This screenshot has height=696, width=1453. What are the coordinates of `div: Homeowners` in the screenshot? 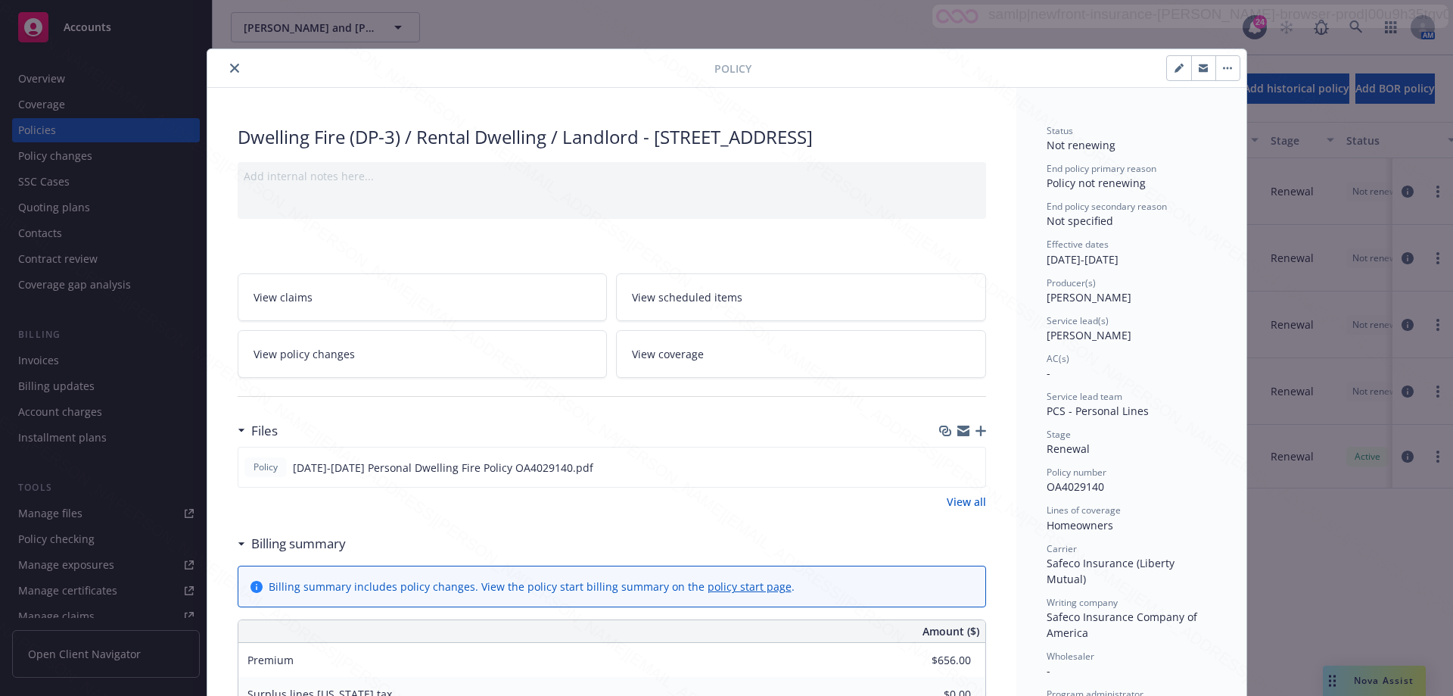 It's located at (1132, 525).